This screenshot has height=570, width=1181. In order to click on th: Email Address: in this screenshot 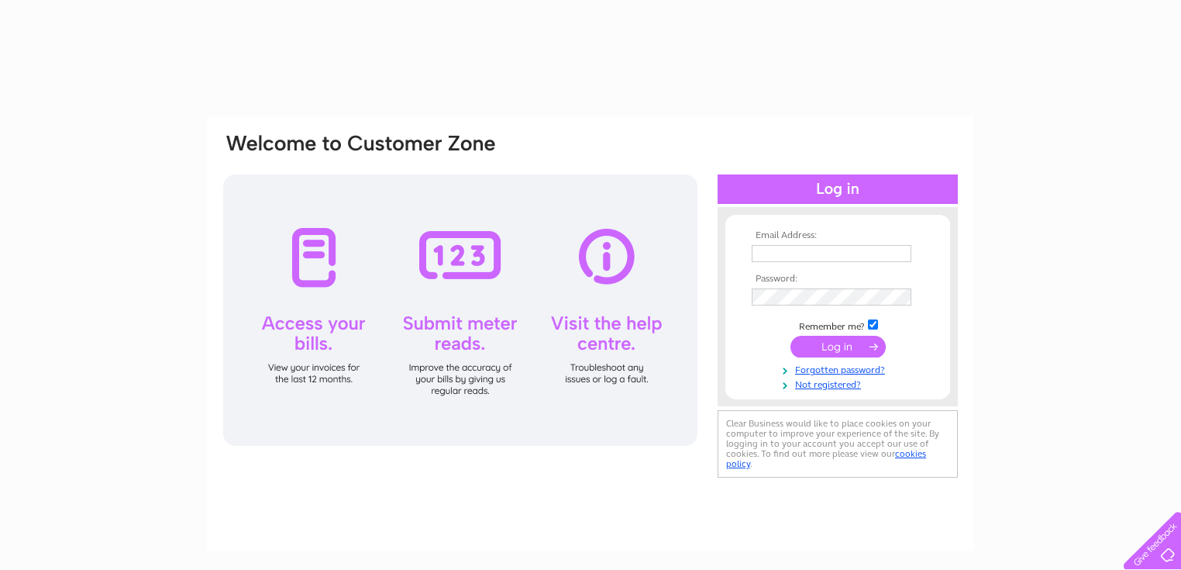, I will do `click(838, 236)`.